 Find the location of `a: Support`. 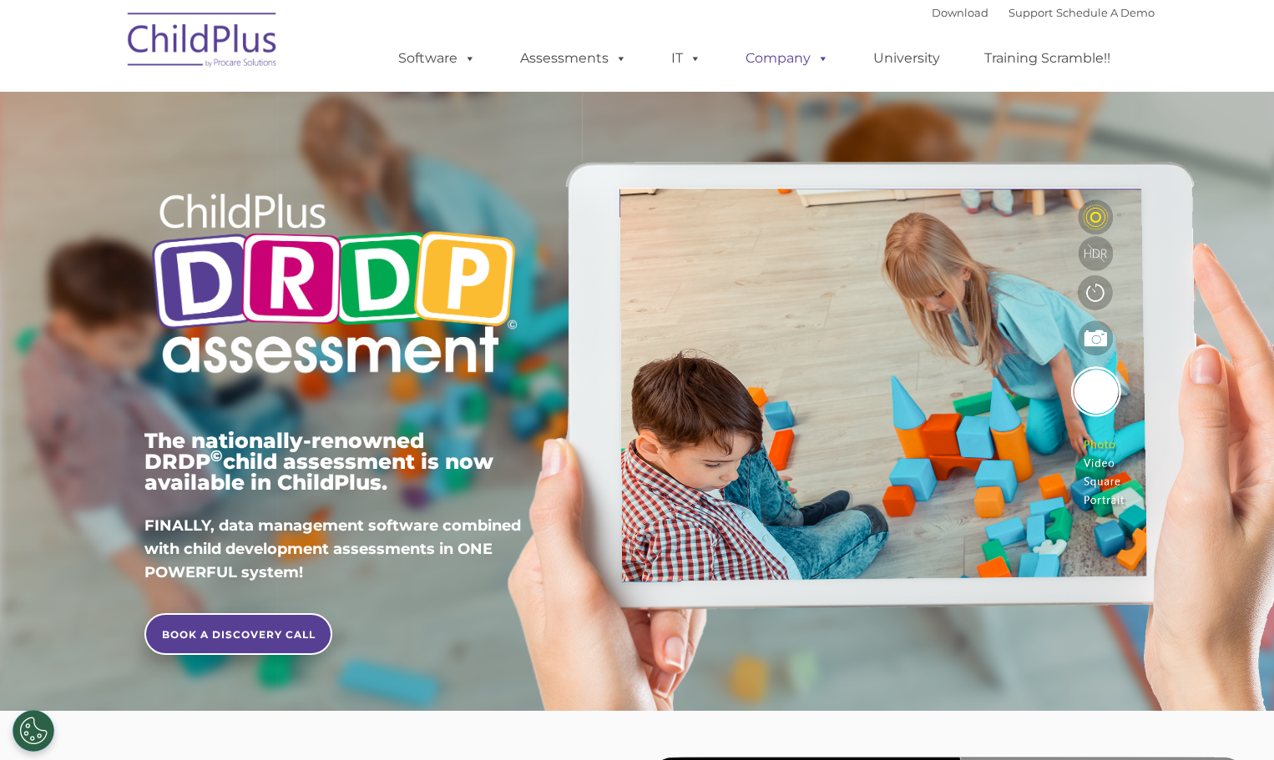

a: Support is located at coordinates (1030, 13).